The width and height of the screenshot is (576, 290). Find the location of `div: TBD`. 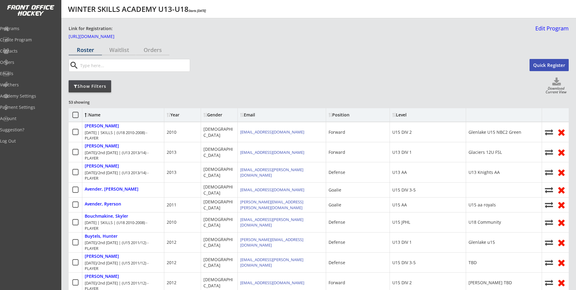

div: TBD is located at coordinates (473, 262).